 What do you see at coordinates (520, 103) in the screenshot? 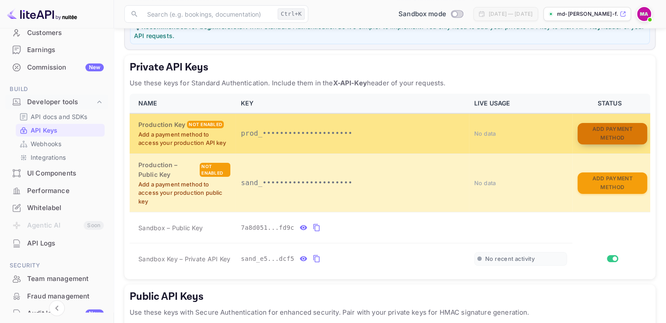
I see `th: LIVE USAGE` at bounding box center [520, 103].